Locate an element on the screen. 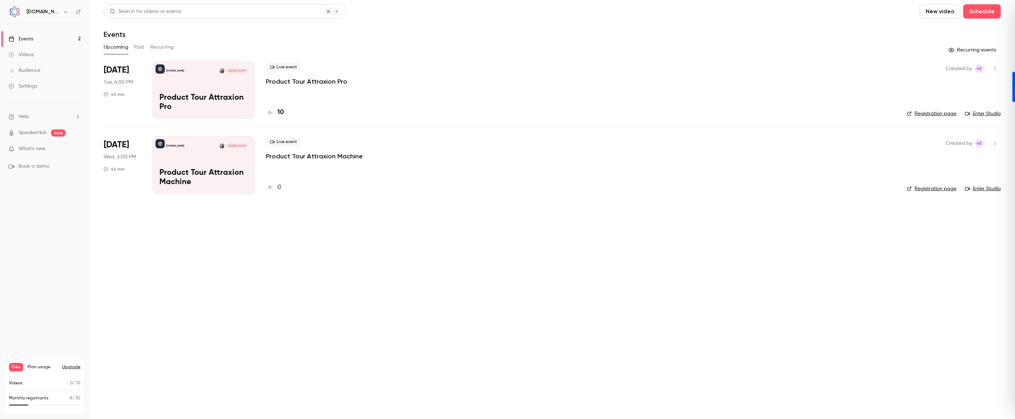  div: Audience is located at coordinates (24, 70).